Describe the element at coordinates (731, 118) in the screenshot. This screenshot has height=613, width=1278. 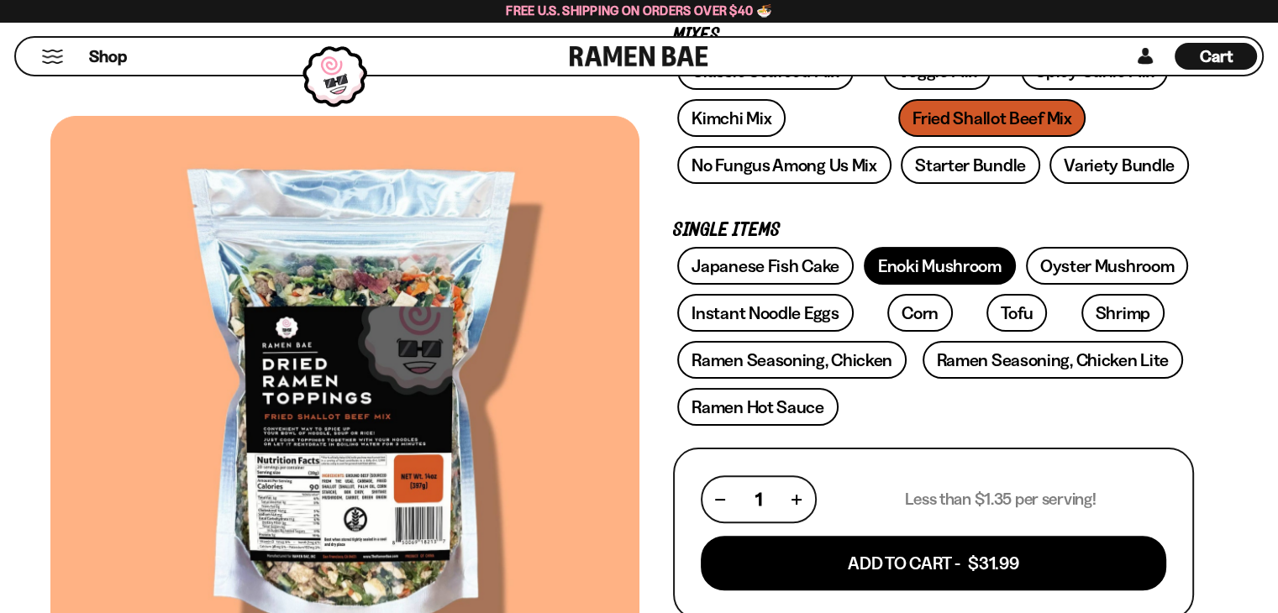
I see `a: Kimchi Mix` at that location.